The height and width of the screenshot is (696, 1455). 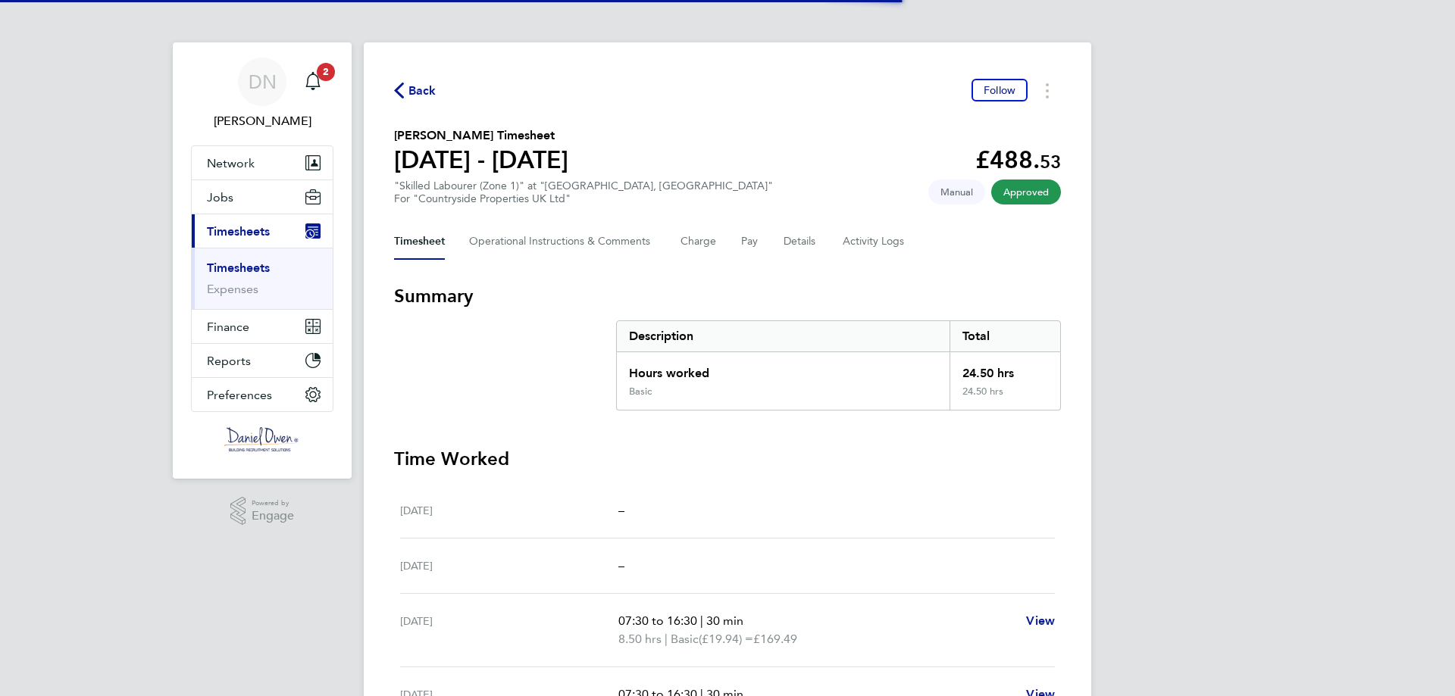 I want to click on span: Back, so click(x=422, y=91).